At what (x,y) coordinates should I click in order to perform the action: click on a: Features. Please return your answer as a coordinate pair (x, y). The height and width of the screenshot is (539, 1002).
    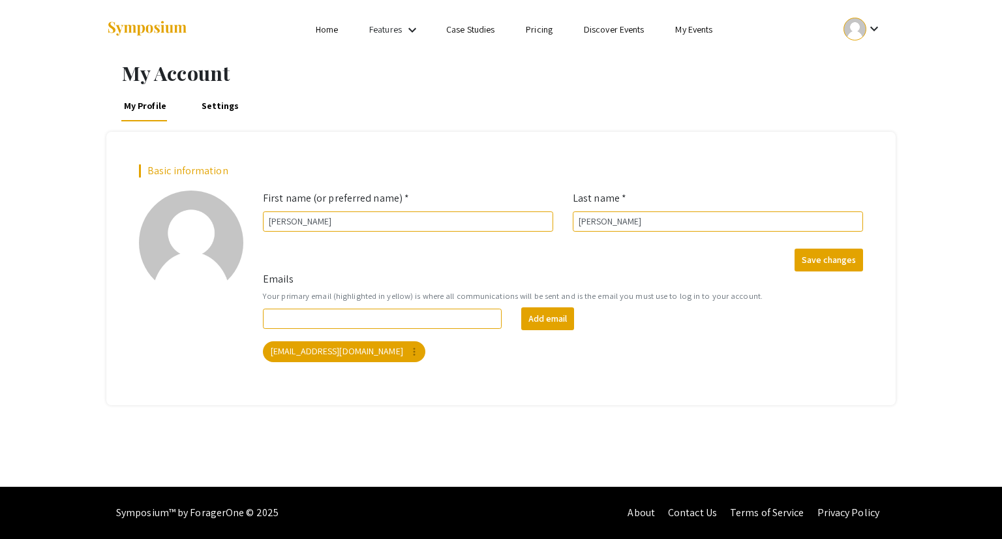
    Looking at the image, I should click on (386, 29).